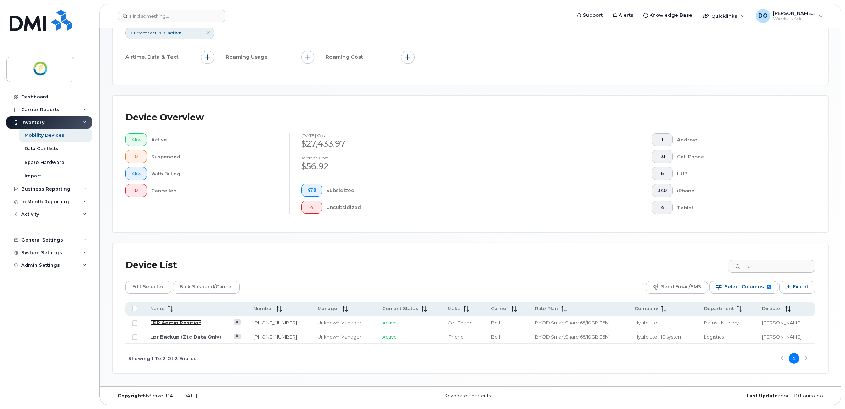 Image resolution: width=845 pixels, height=409 pixels. Describe the element at coordinates (744, 287) in the screenshot. I see `button: Select Columns 9` at that location.